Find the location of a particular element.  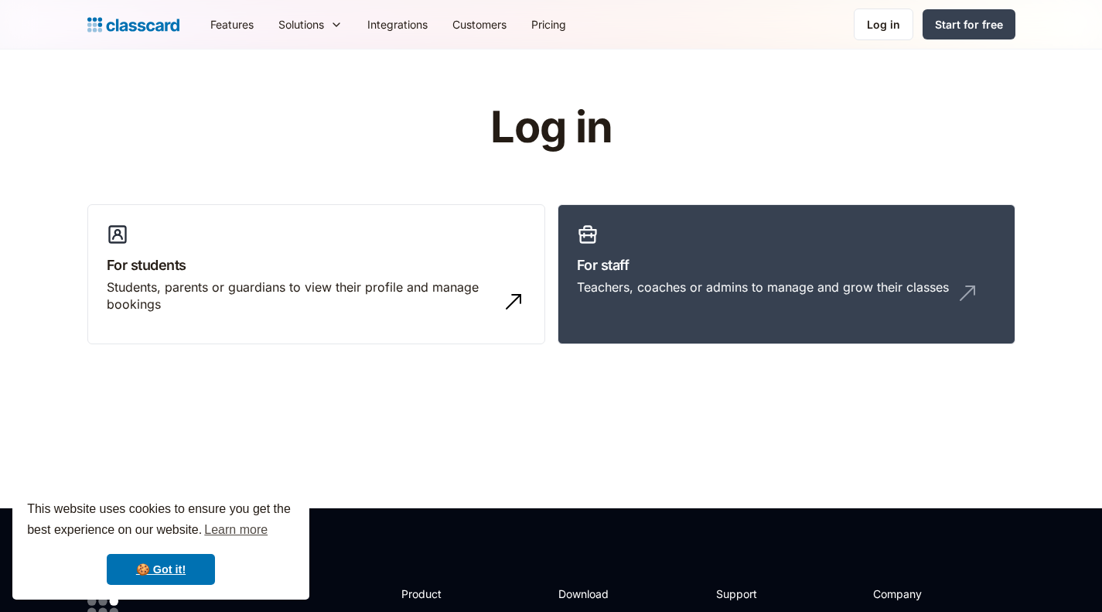

h2: Support is located at coordinates (747, 593).